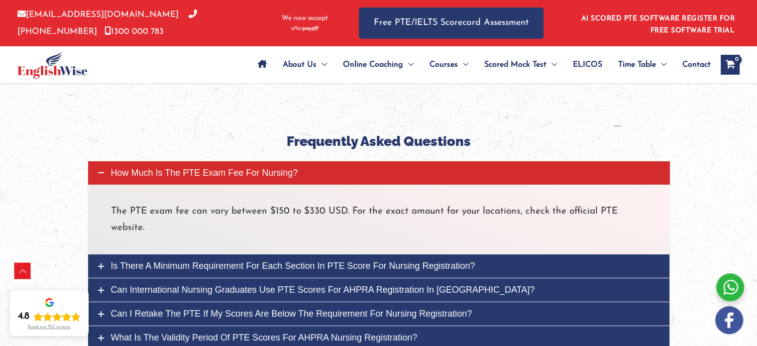  What do you see at coordinates (379, 173) in the screenshot?
I see `a: How much is the PTE exam fee for Nursing?` at bounding box center [379, 173].